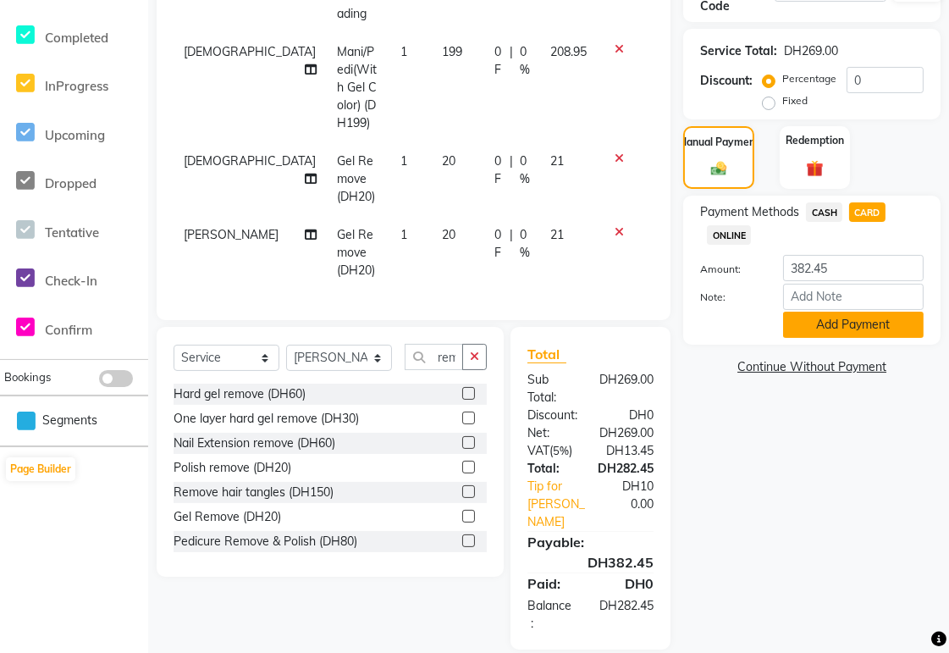  Describe the element at coordinates (550, 468) in the screenshot. I see `div: Total:` at that location.